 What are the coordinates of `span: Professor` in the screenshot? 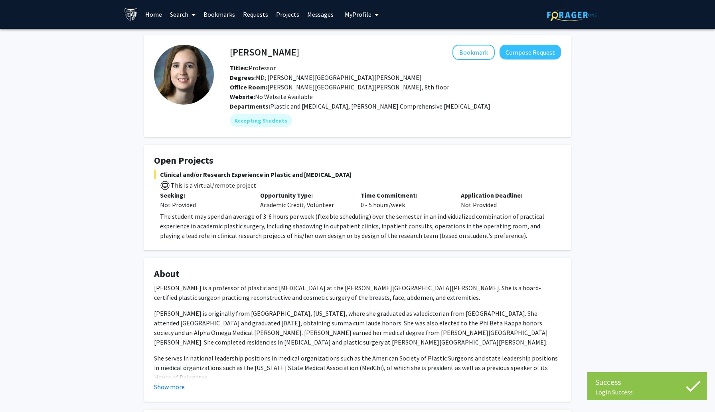 It's located at (253, 68).